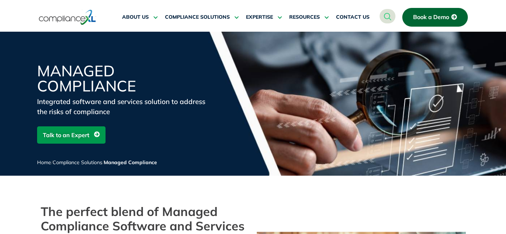 The height and width of the screenshot is (234, 506). What do you see at coordinates (71, 135) in the screenshot?
I see `a: Talk to an Expert` at bounding box center [71, 135].